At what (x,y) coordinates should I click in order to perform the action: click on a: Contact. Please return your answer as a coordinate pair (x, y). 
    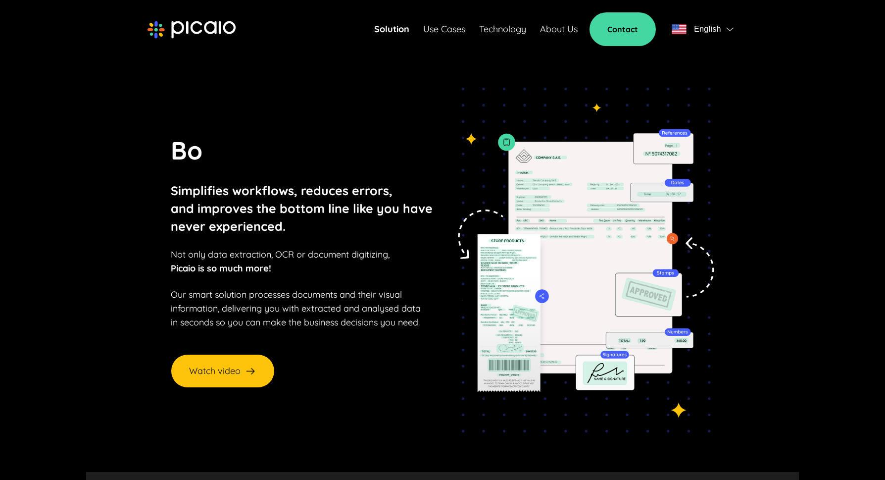
    Looking at the image, I should click on (623, 29).